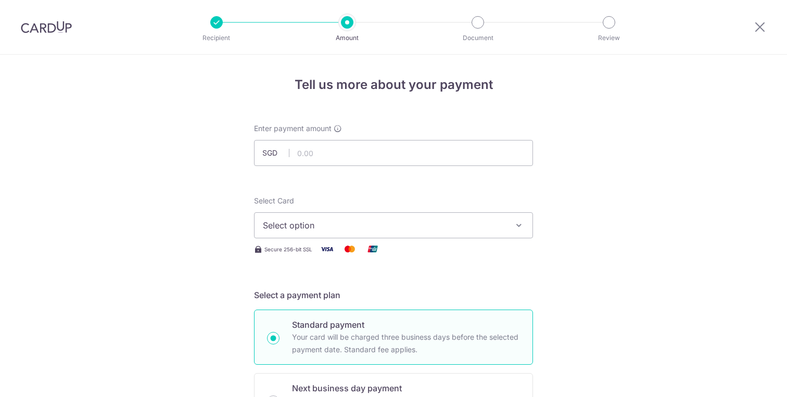  Describe the element at coordinates (609, 38) in the screenshot. I see `p: Review` at that location.